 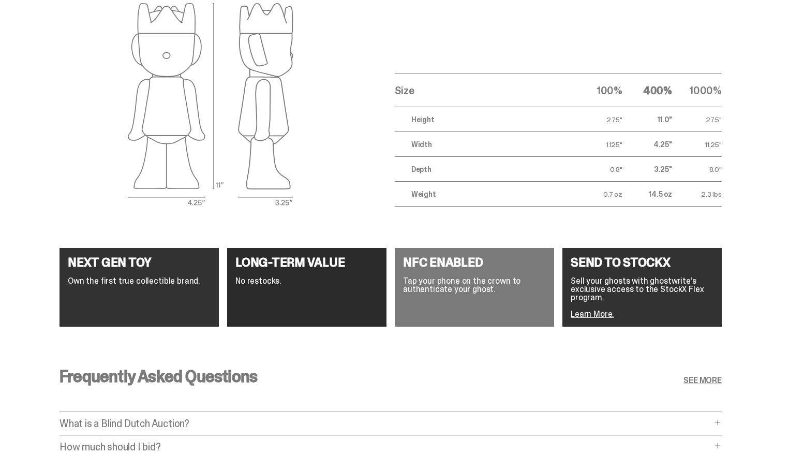 What do you see at coordinates (484, 169) in the screenshot?
I see `td: Depth` at bounding box center [484, 169].